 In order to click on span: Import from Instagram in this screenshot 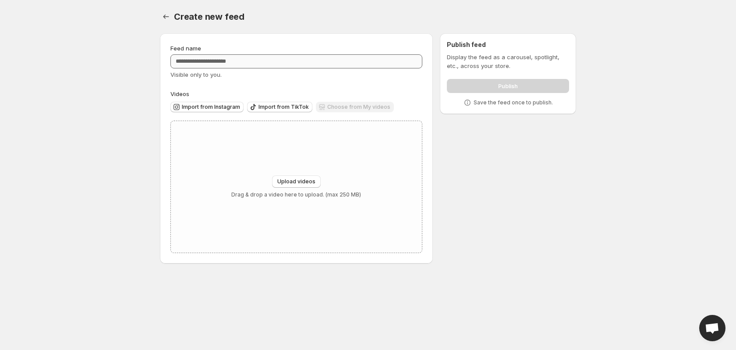, I will do `click(211, 107)`.